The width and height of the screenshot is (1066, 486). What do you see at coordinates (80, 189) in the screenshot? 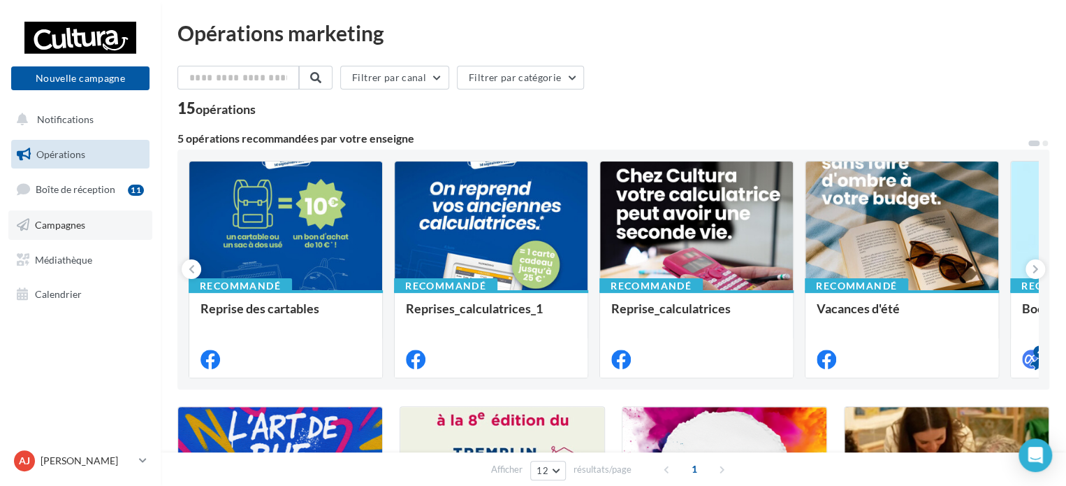
I see `a: Boîte de réception11` at bounding box center [80, 189].